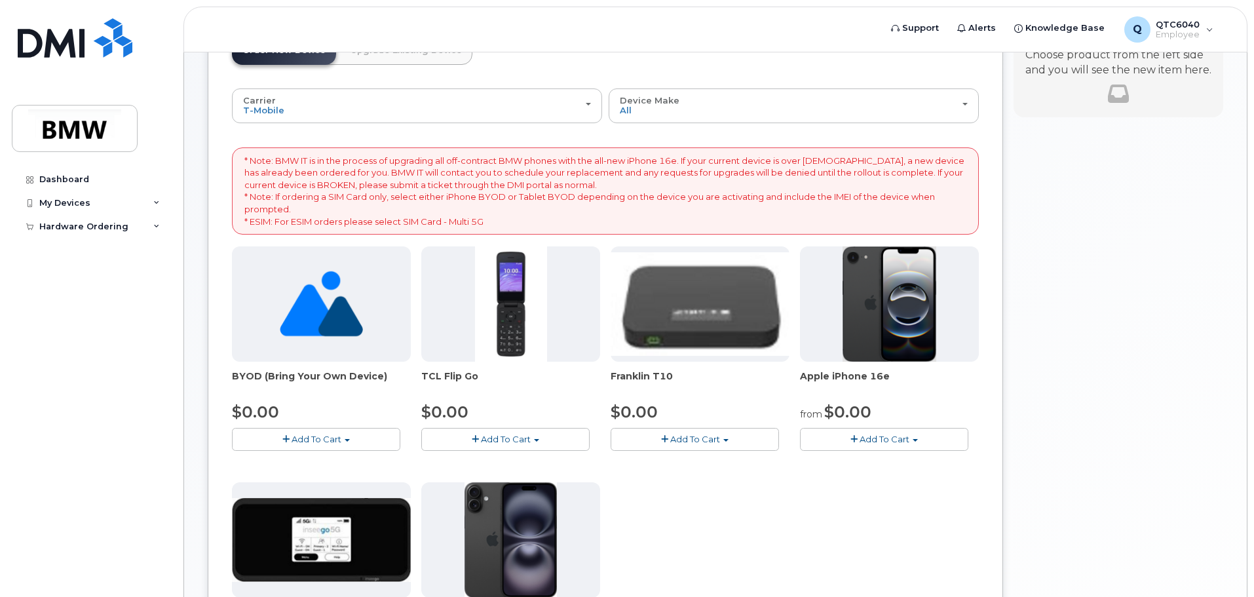 The height and width of the screenshot is (597, 1254). What do you see at coordinates (921, 28) in the screenshot?
I see `span: Support` at bounding box center [921, 28].